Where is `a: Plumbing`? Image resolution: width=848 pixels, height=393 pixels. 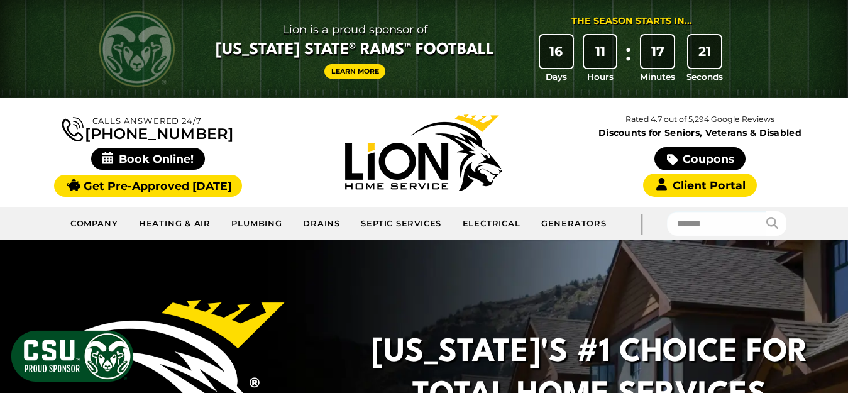
a: Plumbing is located at coordinates (257, 224).